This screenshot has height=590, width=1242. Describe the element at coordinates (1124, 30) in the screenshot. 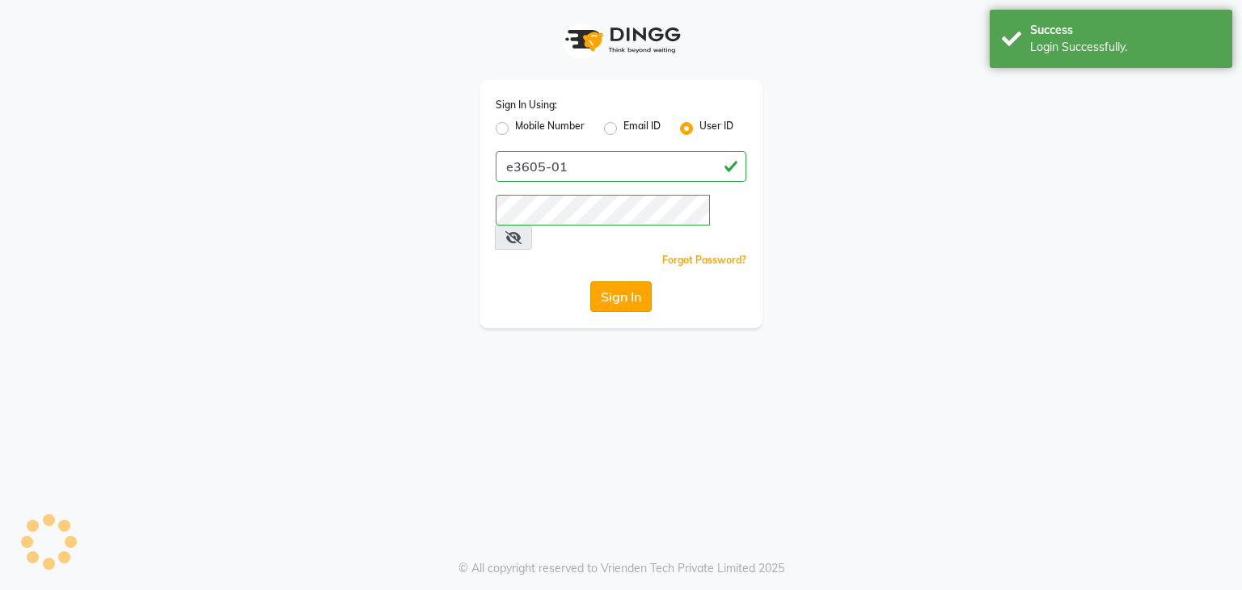

I see `div: Success` at that location.